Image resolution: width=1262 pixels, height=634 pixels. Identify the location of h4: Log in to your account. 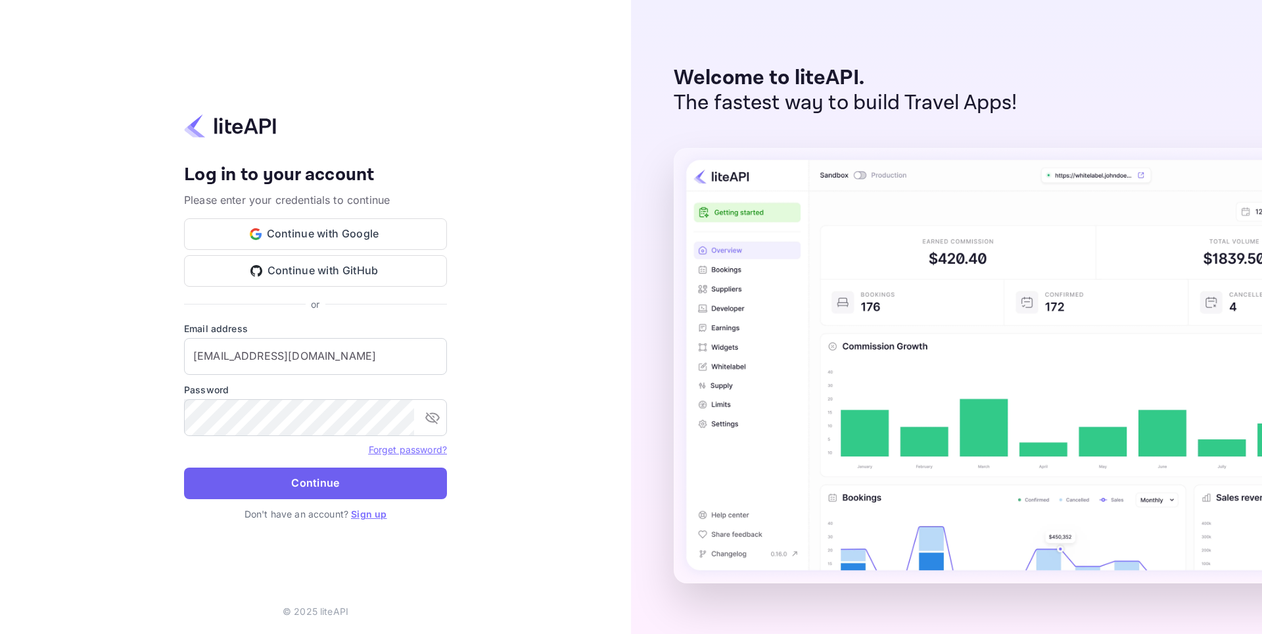
(316, 175).